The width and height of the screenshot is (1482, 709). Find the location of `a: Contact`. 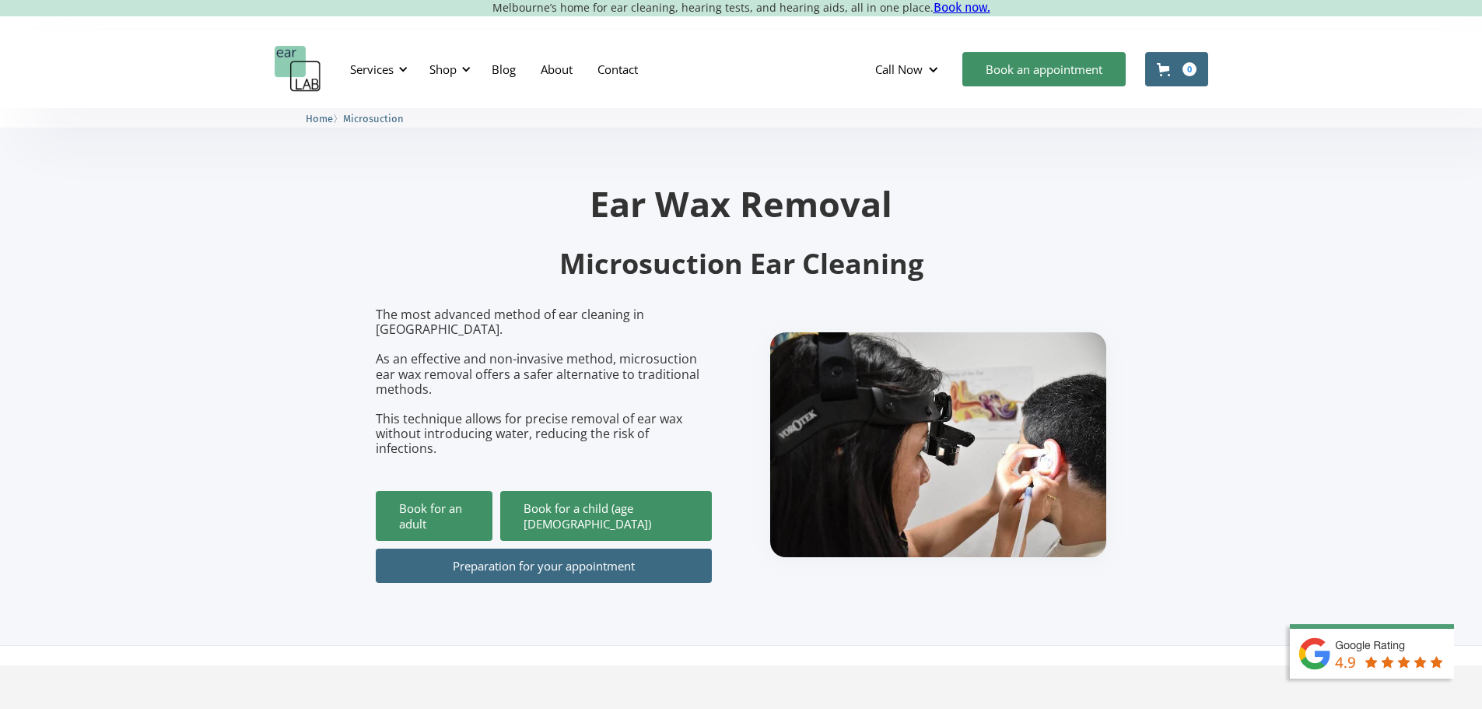

a: Contact is located at coordinates (618, 69).